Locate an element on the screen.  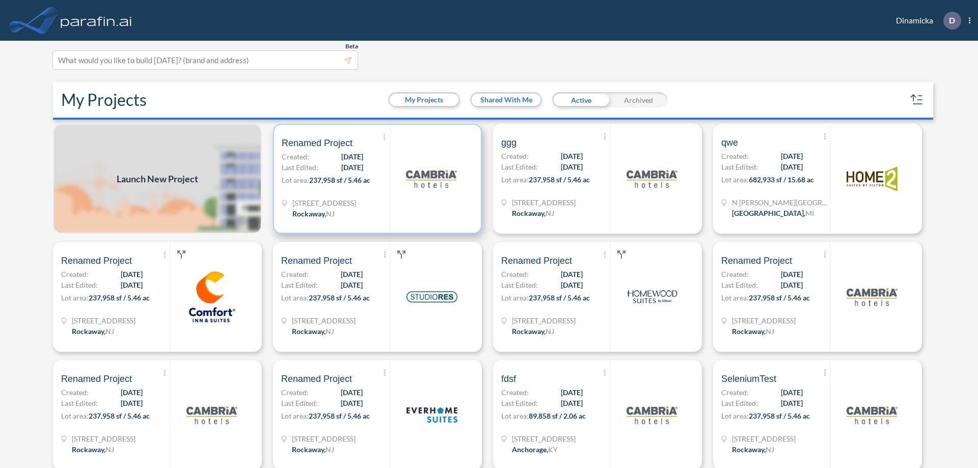
div: Grand Rapids, MI is located at coordinates (773, 213).